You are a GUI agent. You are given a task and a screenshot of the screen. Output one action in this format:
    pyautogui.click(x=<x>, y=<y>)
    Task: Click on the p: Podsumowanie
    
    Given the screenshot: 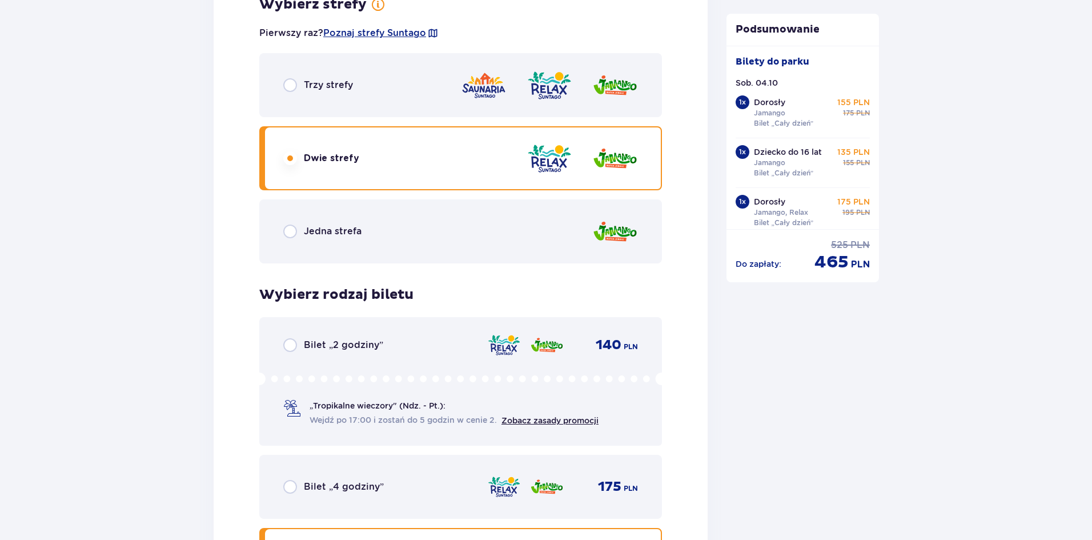 What is the action you would take?
    pyautogui.click(x=803, y=30)
    